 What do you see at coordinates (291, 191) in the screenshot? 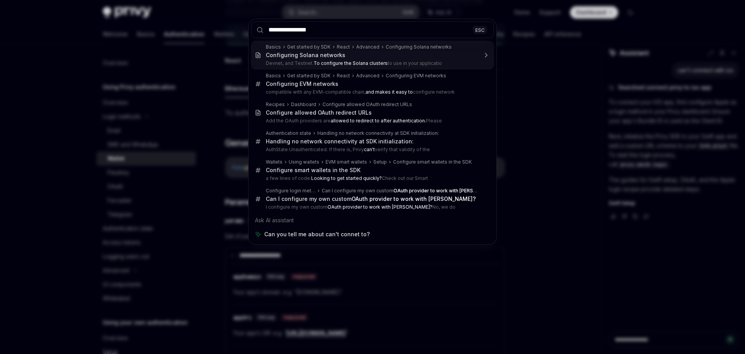
I see `div: Configure login methods` at bounding box center [291, 191].